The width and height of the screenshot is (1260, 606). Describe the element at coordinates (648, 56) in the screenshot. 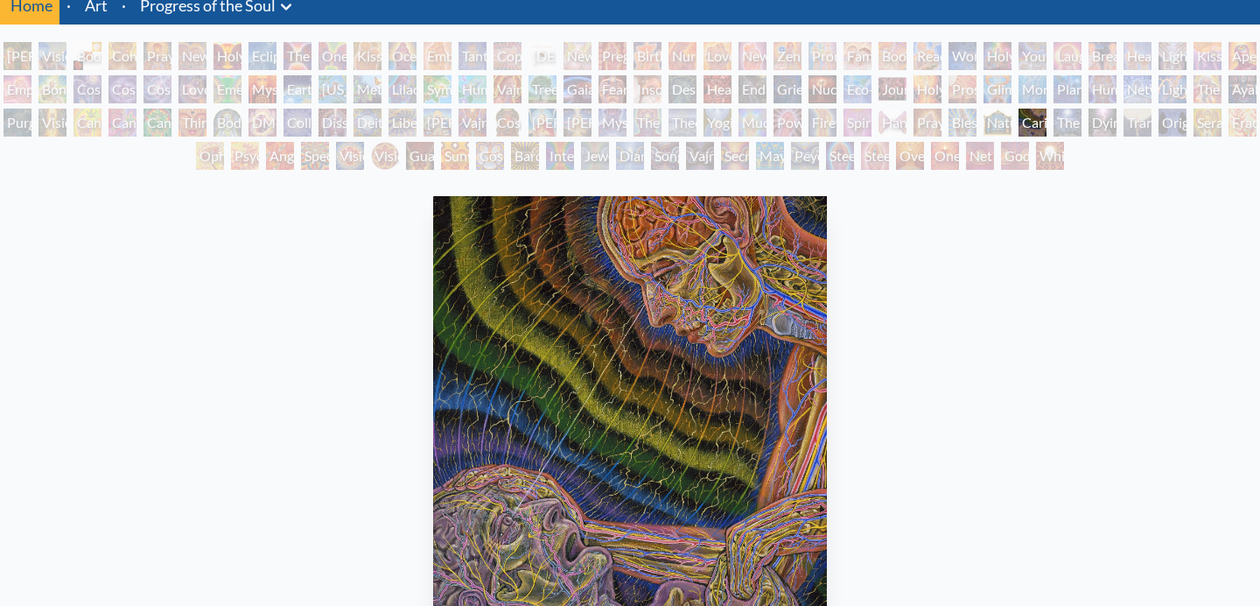

I see `div: Birth` at that location.